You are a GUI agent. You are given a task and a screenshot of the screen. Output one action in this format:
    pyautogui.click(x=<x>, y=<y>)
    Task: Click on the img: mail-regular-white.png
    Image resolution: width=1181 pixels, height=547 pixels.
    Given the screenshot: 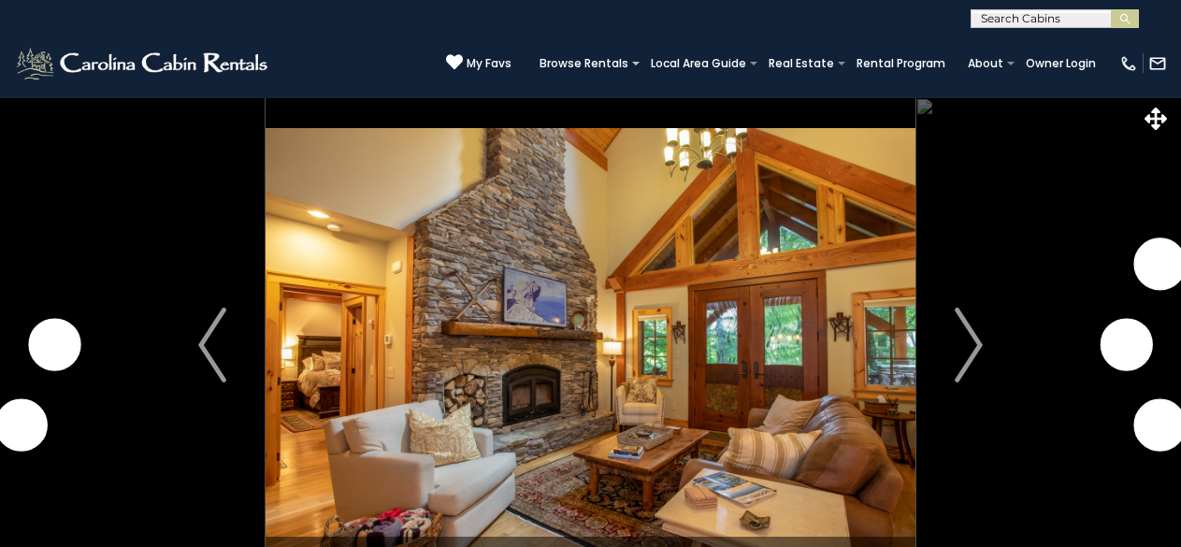 What is the action you would take?
    pyautogui.click(x=1158, y=64)
    